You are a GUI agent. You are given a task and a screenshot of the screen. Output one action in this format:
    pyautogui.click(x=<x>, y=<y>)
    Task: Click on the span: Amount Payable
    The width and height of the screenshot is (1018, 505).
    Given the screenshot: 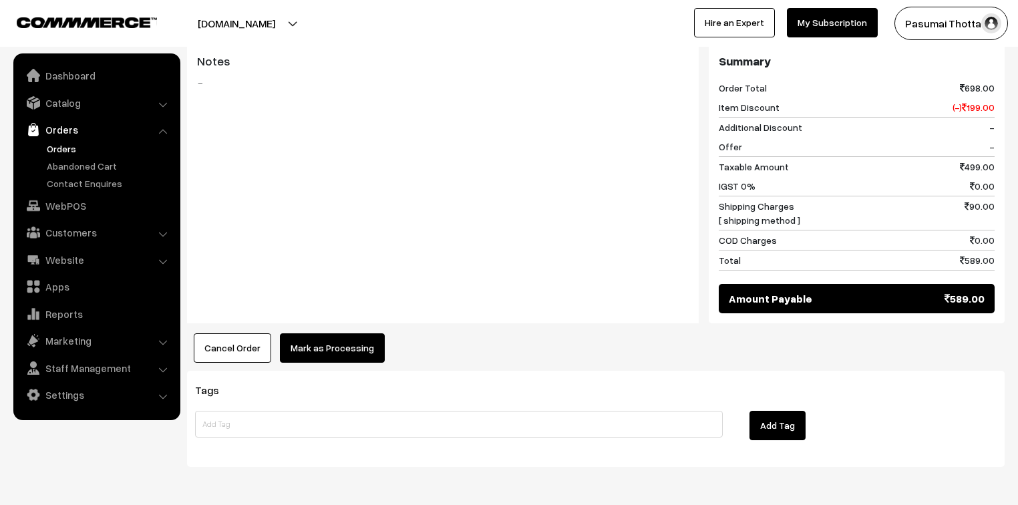 What is the action you would take?
    pyautogui.click(x=770, y=299)
    